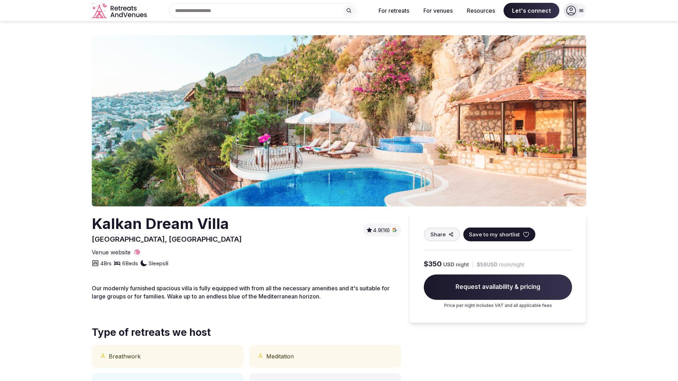  What do you see at coordinates (498, 306) in the screenshot?
I see `p: Price per night includes VAT and all applicable fees` at bounding box center [498, 306].